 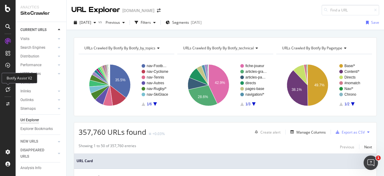 What do you see at coordinates (126, 48) in the screenshot?
I see `h4: URLs Crawled By Botify By botify_by_topics` at bounding box center [126, 48].